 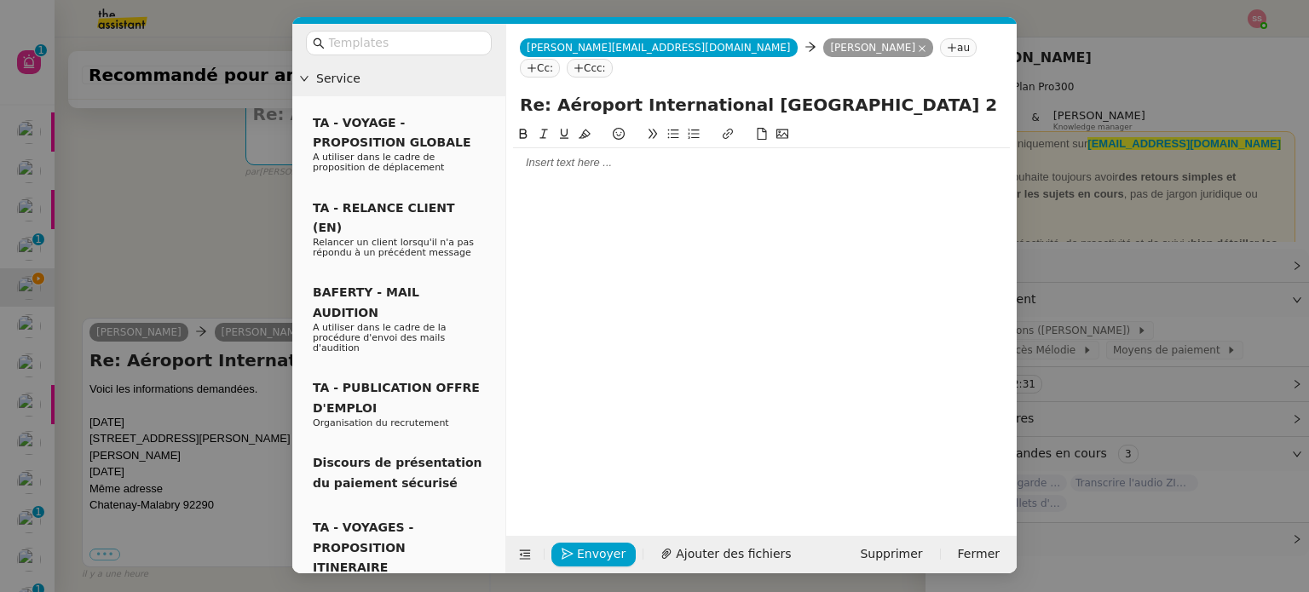 What do you see at coordinates (593, 555) in the screenshot?
I see `button: Envoyer` at bounding box center [593, 555].